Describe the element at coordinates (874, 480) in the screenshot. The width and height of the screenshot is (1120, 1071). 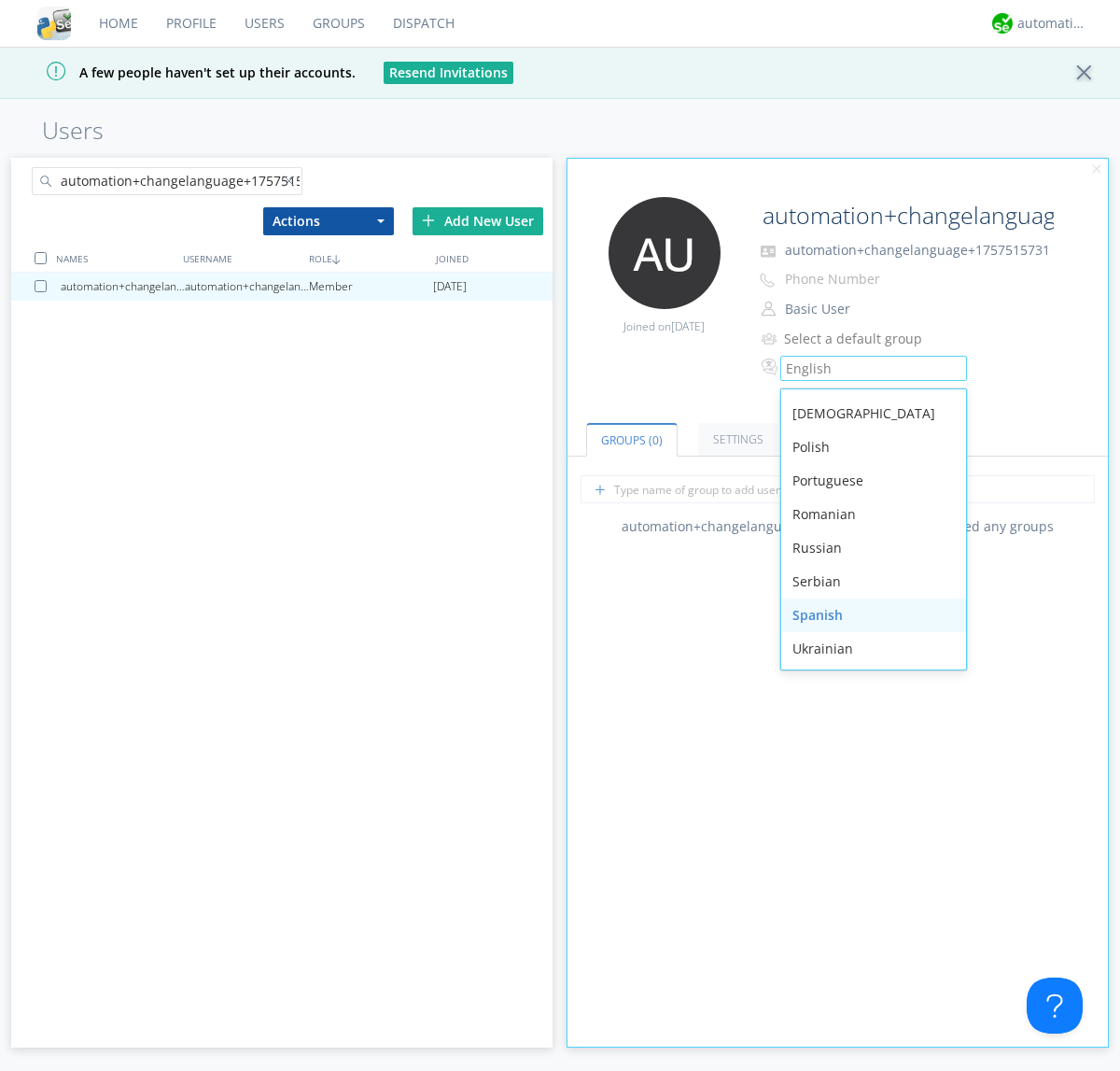
I see `div: Portuguese` at that location.